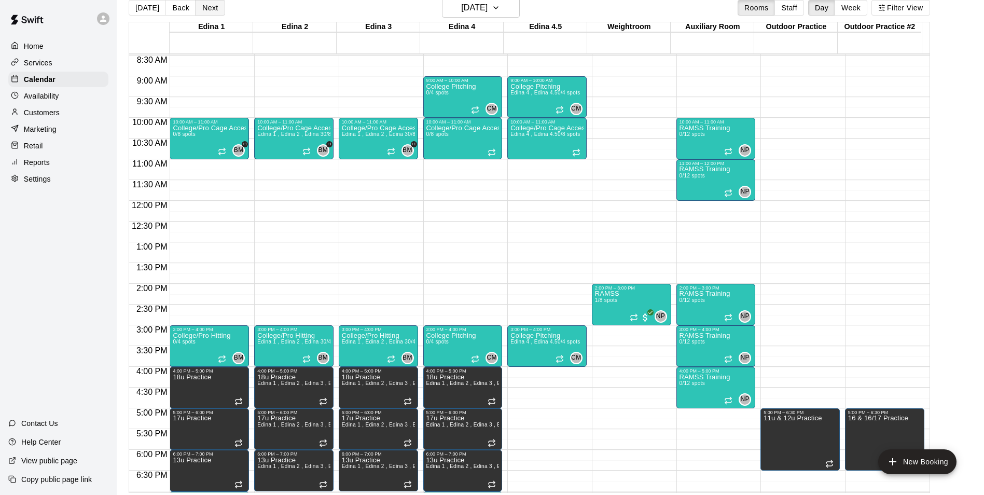 This screenshot has height=495, width=984. Describe the element at coordinates (149, 226) in the screenshot. I see `span: 12:30 PM` at that location.